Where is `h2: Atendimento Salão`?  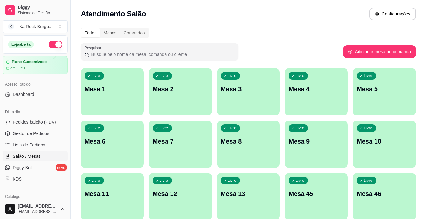 h2: Atendimento Salão is located at coordinates (113, 14).